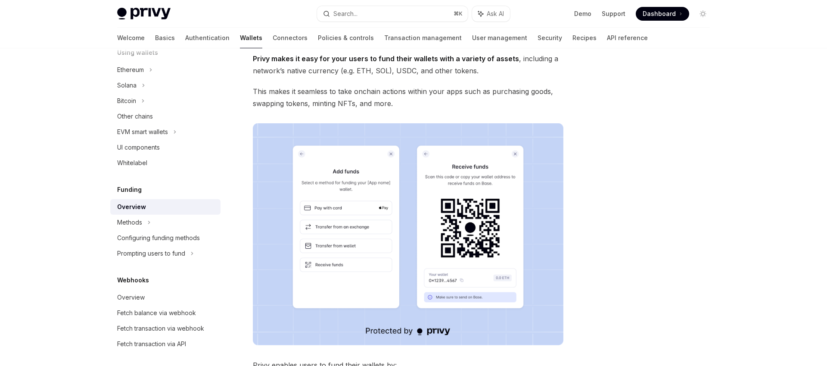 This screenshot has height=366, width=827. Describe the element at coordinates (130, 222) in the screenshot. I see `div: Methods` at that location.